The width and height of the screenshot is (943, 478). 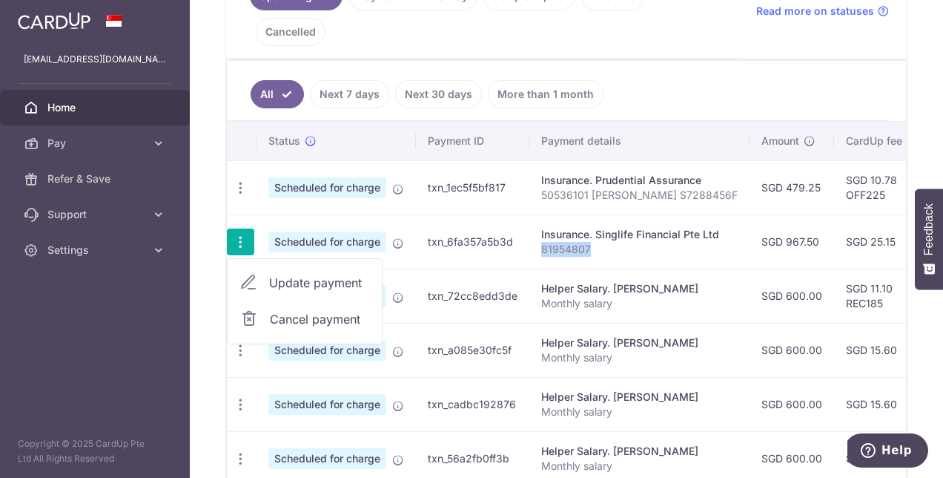 What do you see at coordinates (882, 295) in the screenshot?
I see `td: SGD 11.10 REC185` at bounding box center [882, 295].